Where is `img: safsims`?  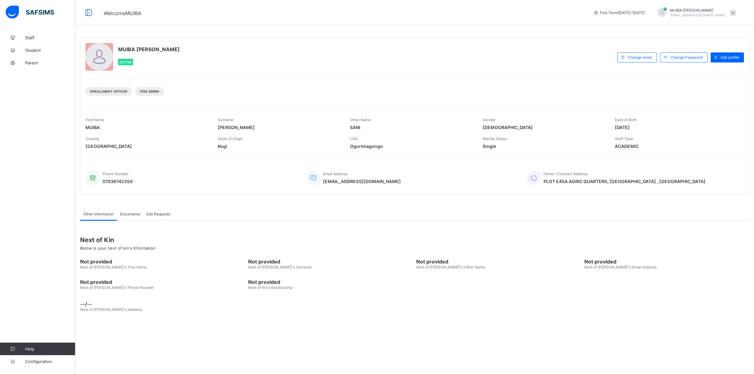 img: safsims is located at coordinates (30, 12).